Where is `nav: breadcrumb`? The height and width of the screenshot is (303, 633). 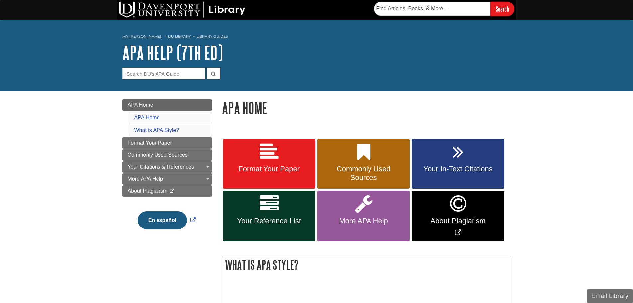 nav: breadcrumb is located at coordinates (317, 37).